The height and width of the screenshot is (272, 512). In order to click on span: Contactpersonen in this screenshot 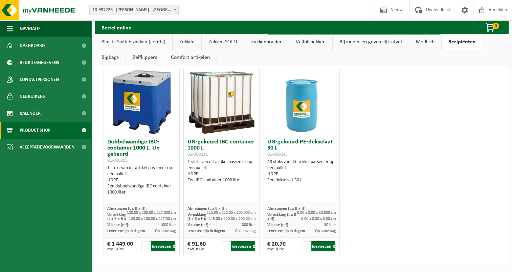, I will do `click(39, 80)`.